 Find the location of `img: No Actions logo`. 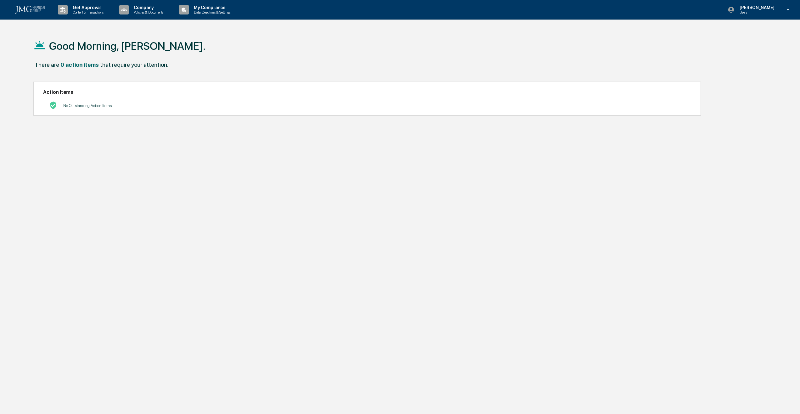

img: No Actions logo is located at coordinates (53, 105).